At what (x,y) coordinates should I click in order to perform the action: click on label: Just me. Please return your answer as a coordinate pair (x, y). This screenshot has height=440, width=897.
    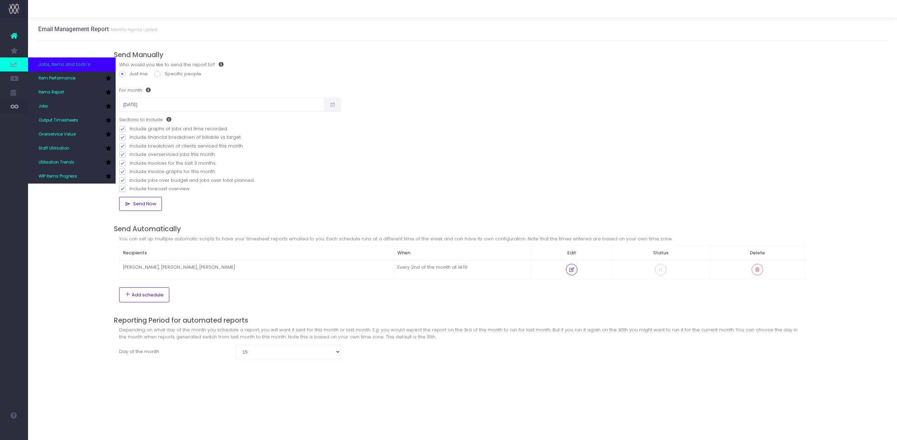
    Looking at the image, I should click on (133, 74).